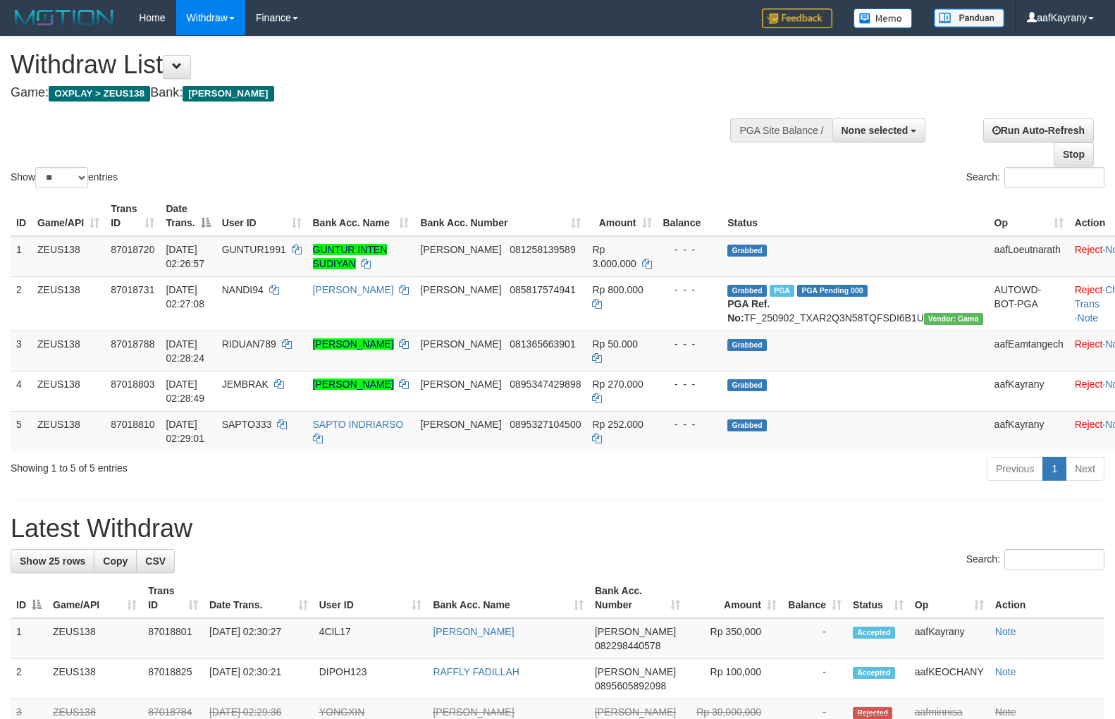  Describe the element at coordinates (1029, 350) in the screenshot. I see `td: aafEamtangech` at that location.